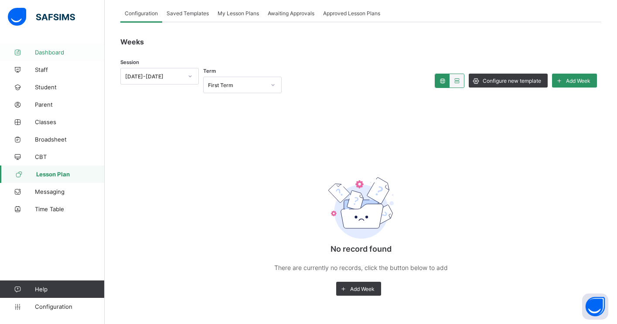 The height and width of the screenshot is (324, 617). Describe the element at coordinates (129, 62) in the screenshot. I see `span: Session` at that location.